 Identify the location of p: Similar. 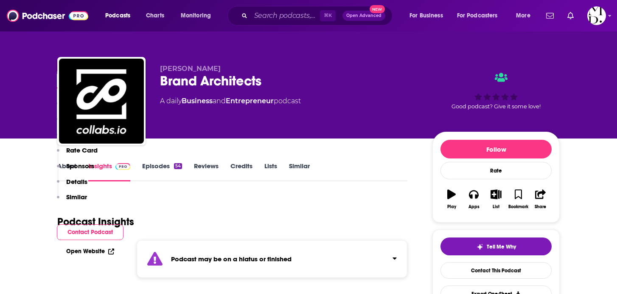
(76, 197).